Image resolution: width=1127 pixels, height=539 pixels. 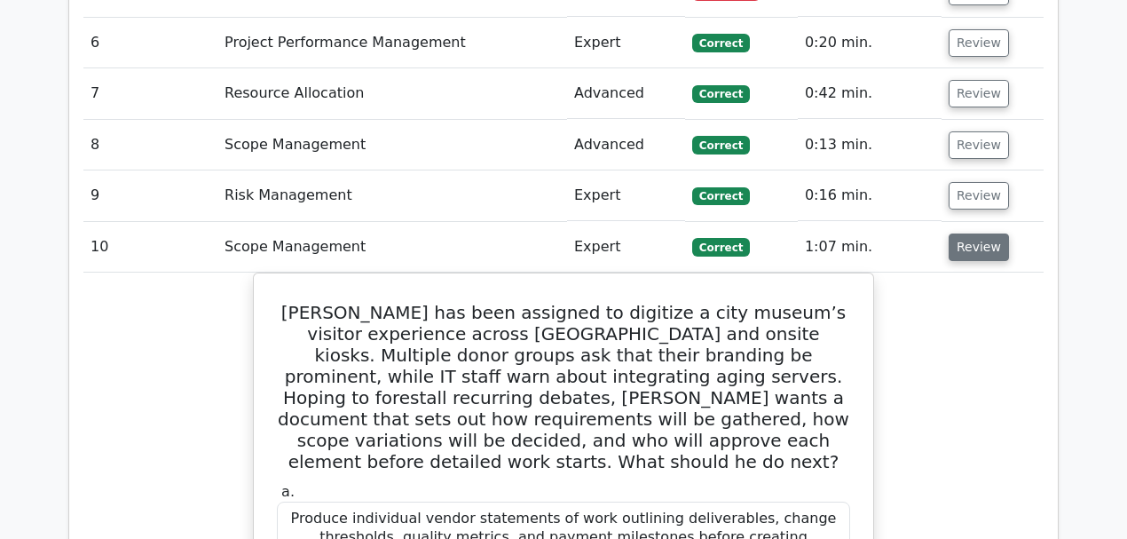 I want to click on td: 9, so click(x=150, y=195).